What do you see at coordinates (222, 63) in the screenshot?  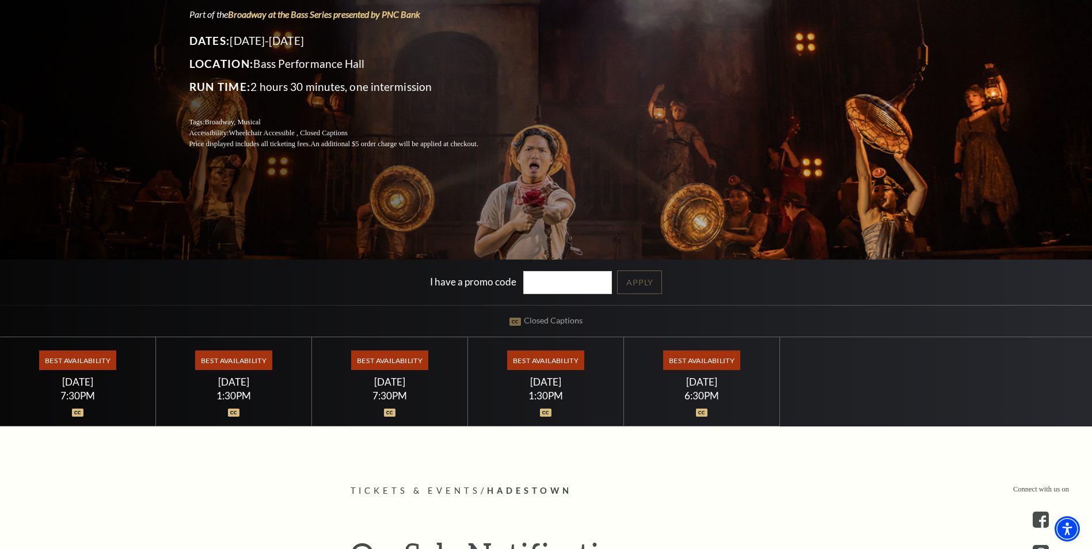 I see `span: Location:` at bounding box center [222, 63].